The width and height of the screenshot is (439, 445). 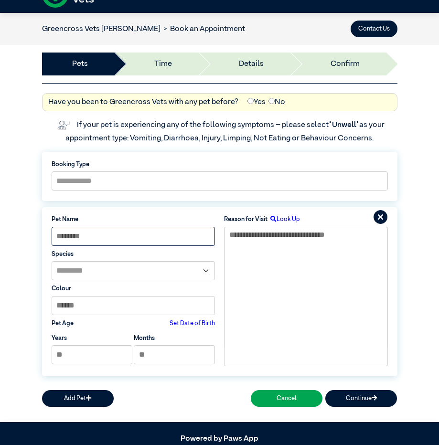 What do you see at coordinates (64, 125) in the screenshot?
I see `img: vet` at bounding box center [64, 125].